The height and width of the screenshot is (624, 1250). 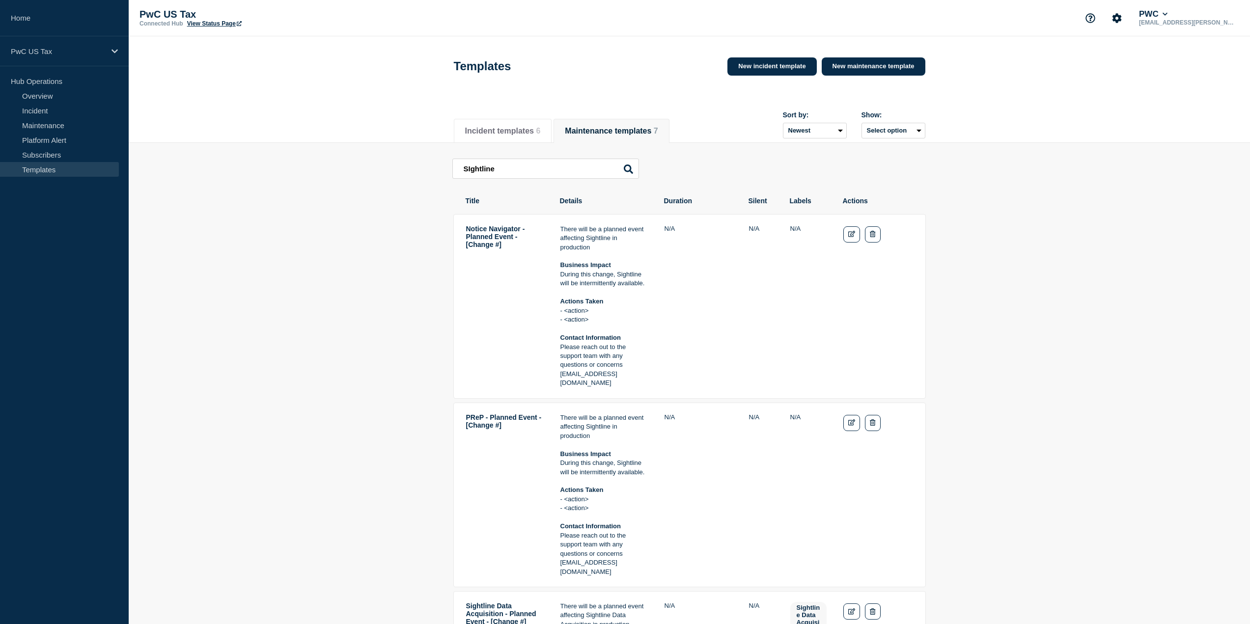 What do you see at coordinates (878, 201) in the screenshot?
I see `th: Actions` at bounding box center [878, 201].